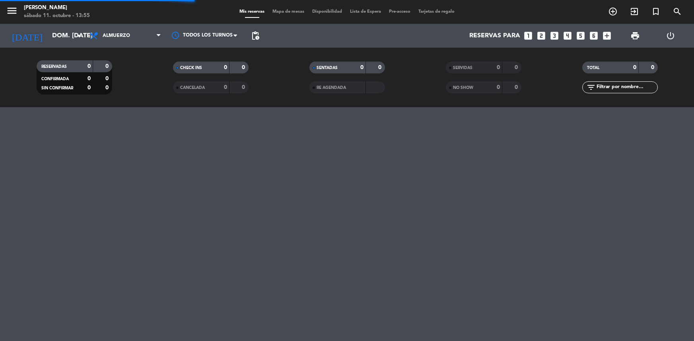  What do you see at coordinates (57, 16) in the screenshot?
I see `div: sábado 11. octubre - 13:55` at bounding box center [57, 16].